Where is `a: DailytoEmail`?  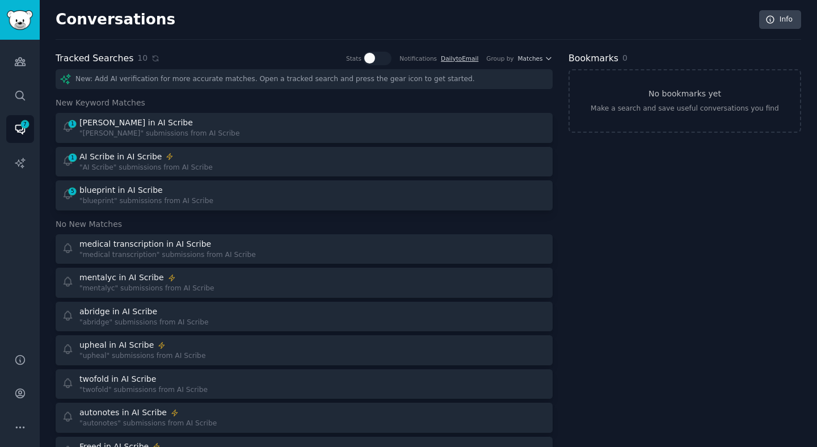
a: DailytoEmail is located at coordinates (460, 58).